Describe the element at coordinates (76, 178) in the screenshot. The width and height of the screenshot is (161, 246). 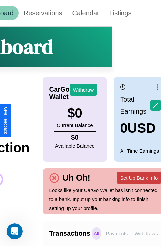
I see `h4: Uh Oh!` at that location.